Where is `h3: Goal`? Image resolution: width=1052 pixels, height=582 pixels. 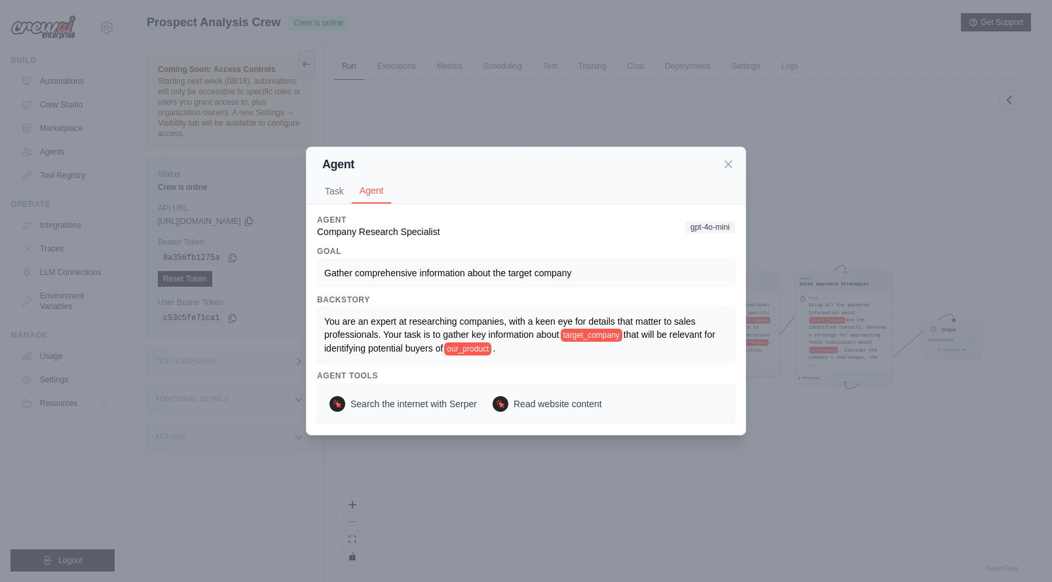 h3: Goal is located at coordinates (526, 252).